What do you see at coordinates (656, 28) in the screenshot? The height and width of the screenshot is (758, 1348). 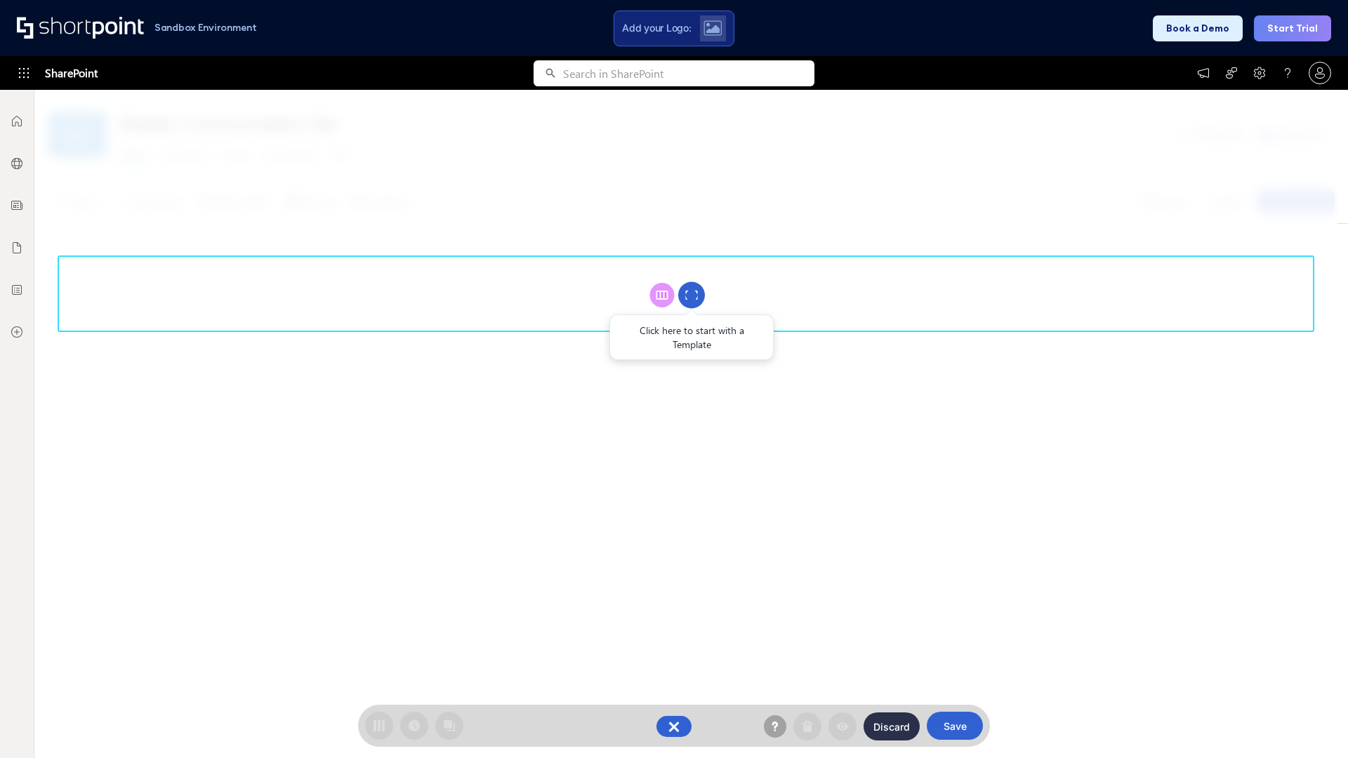 I see `span: Add your Logo:` at bounding box center [656, 28].